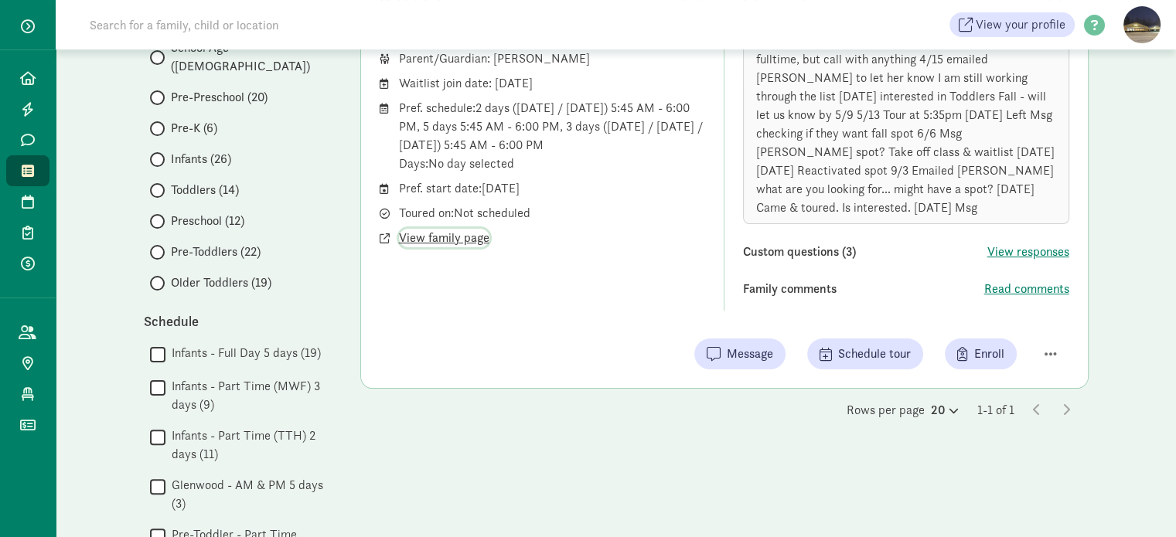  What do you see at coordinates (247, 495) in the screenshot?
I see `label: Glenwood - AM & PM 5 days (3)` at bounding box center [247, 495].